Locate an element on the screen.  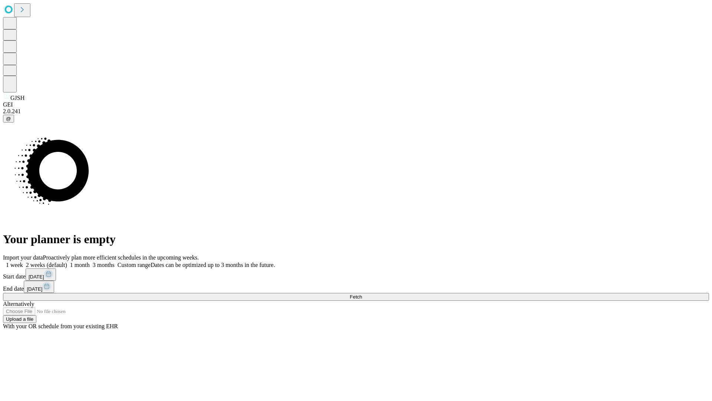
span: 3 months is located at coordinates (103, 264).